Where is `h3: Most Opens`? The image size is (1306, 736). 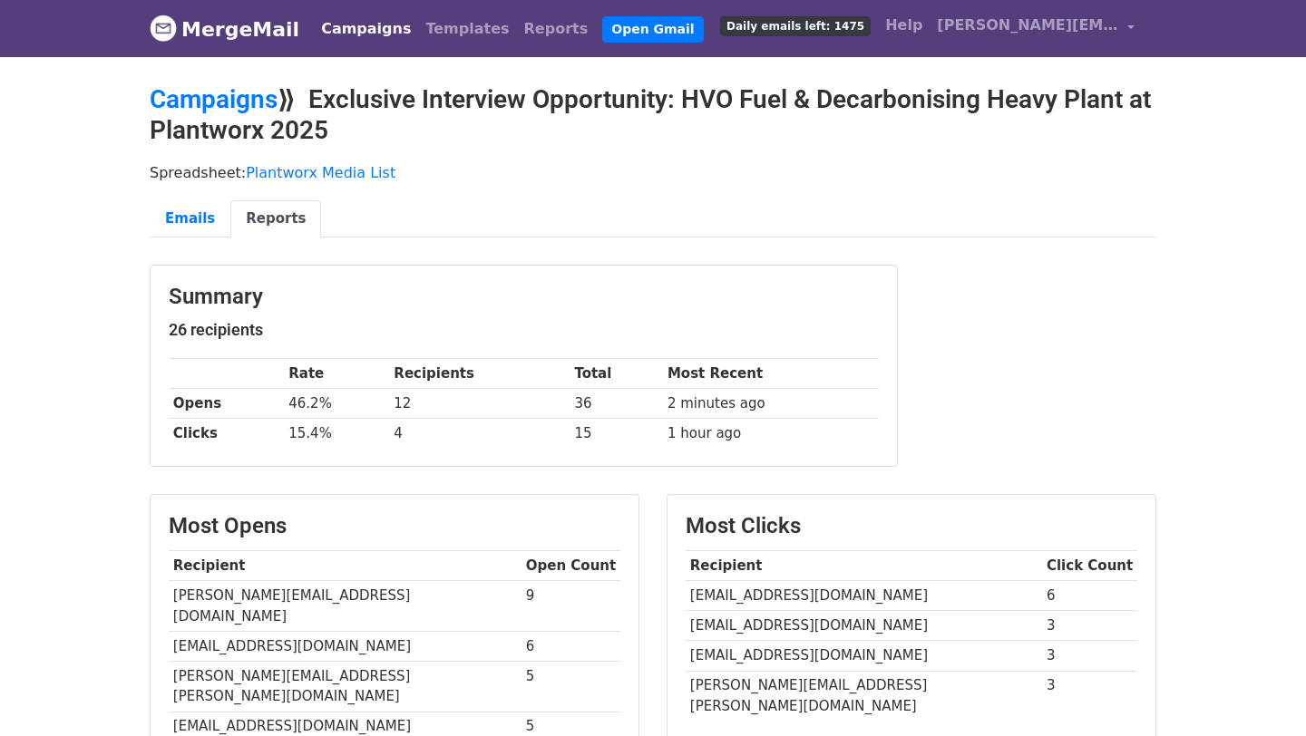 h3: Most Opens is located at coordinates (394, 526).